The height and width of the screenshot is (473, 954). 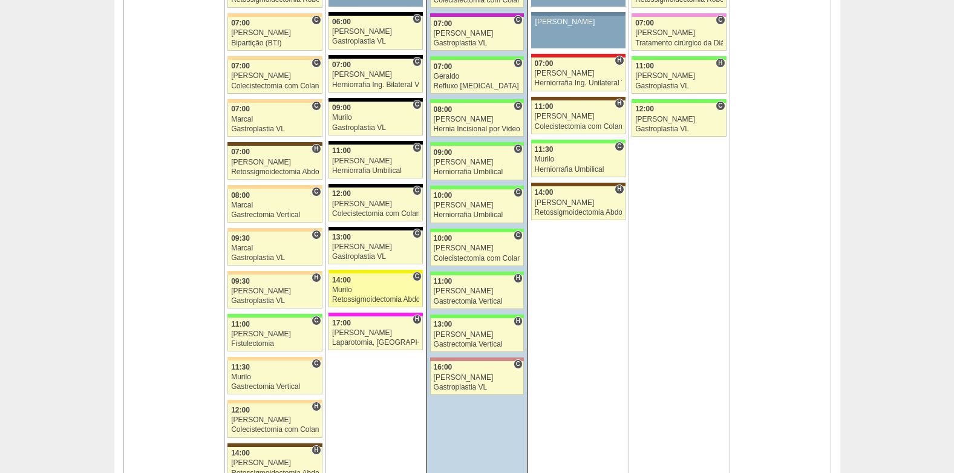 I want to click on span: 09:00, so click(x=443, y=153).